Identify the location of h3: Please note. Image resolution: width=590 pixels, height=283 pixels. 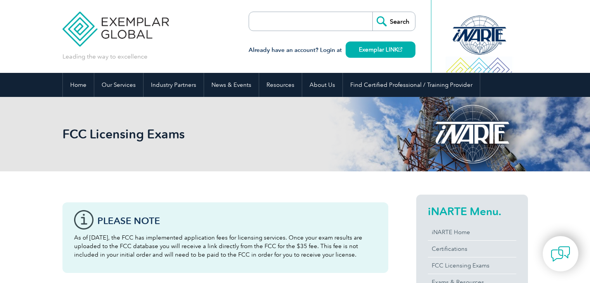
(237, 221).